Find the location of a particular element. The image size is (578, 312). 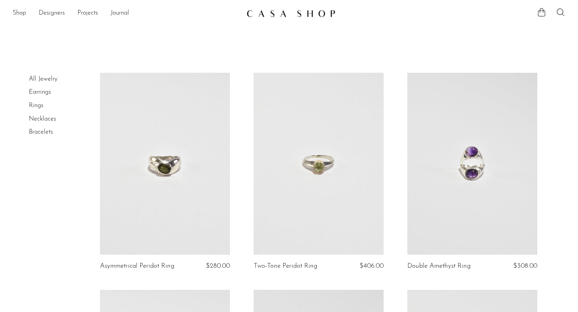

nav: Desktop navigation is located at coordinates (127, 13).